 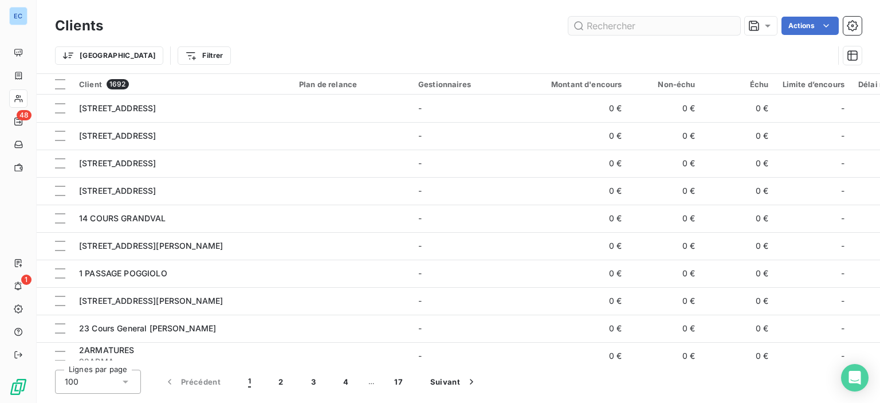 I want to click on div: Échu, so click(x=739, y=84).